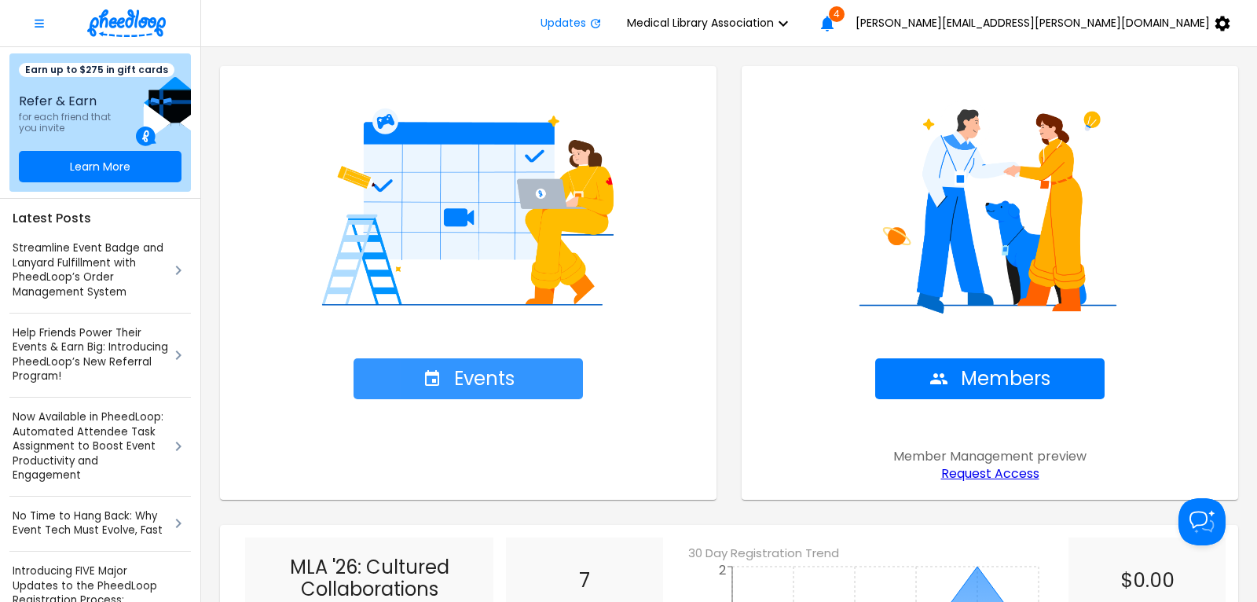  I want to click on tspan: 2, so click(722, 570).